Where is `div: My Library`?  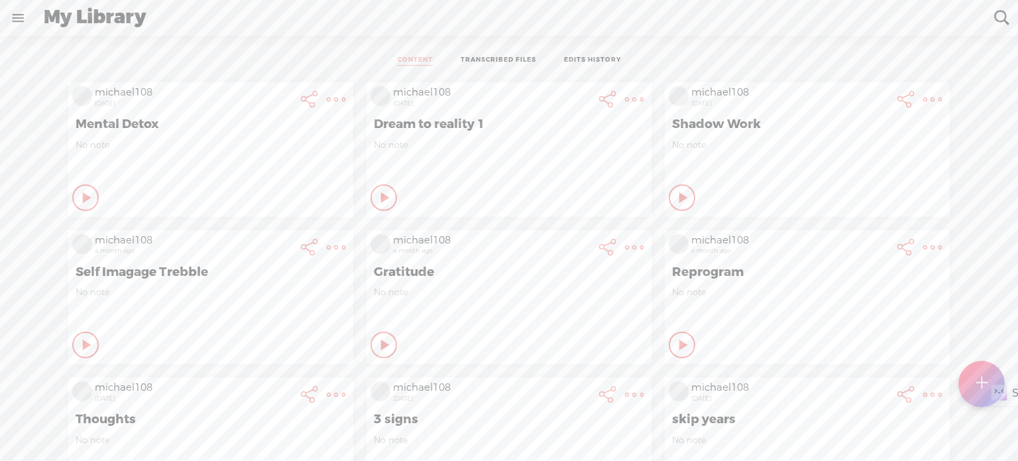
div: My Library is located at coordinates (510, 18).